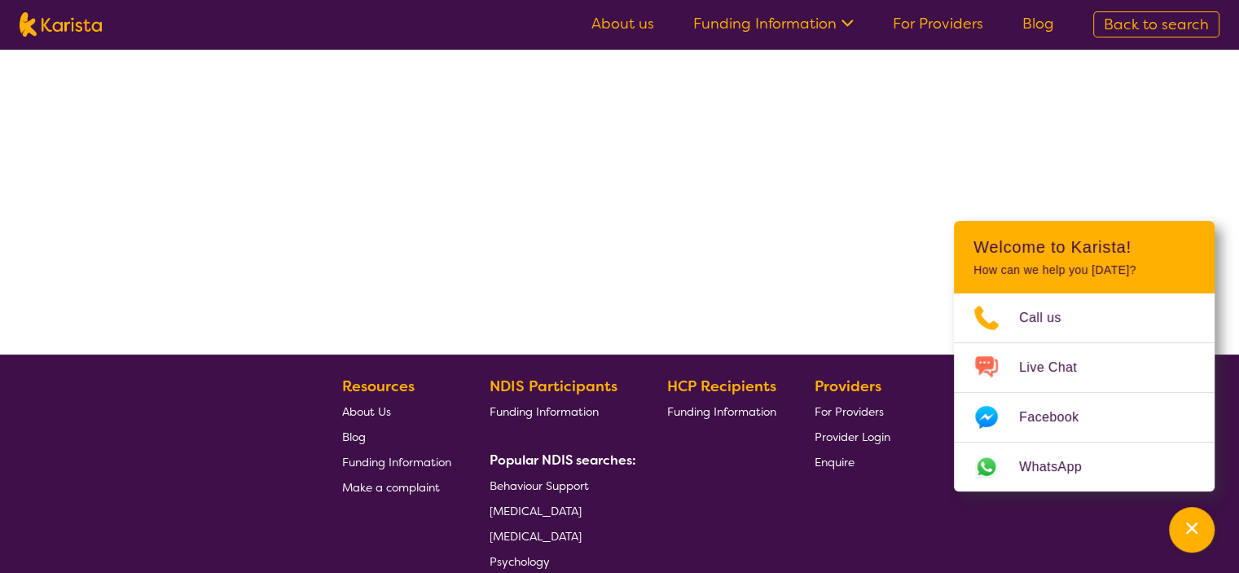 Image resolution: width=1239 pixels, height=573 pixels. What do you see at coordinates (1058, 417) in the screenshot?
I see `span: Facebook` at bounding box center [1058, 417].